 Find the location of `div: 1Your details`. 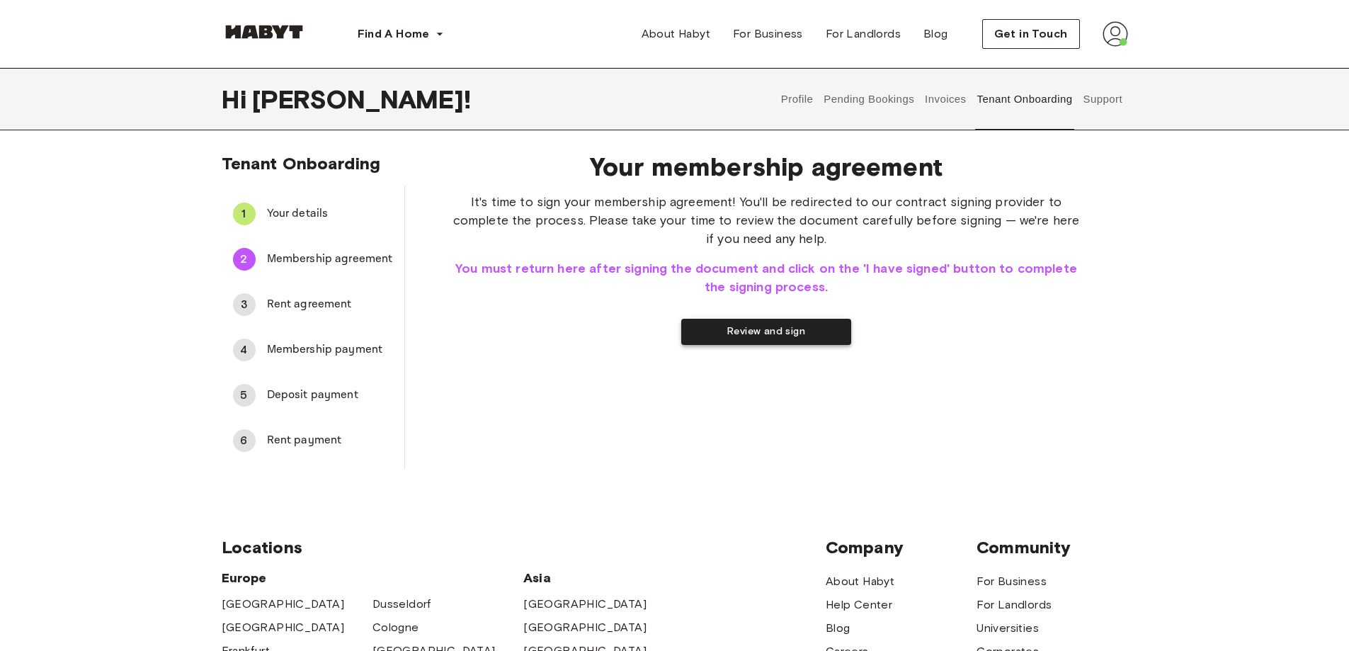

div: 1Your details is located at coordinates (313, 214).